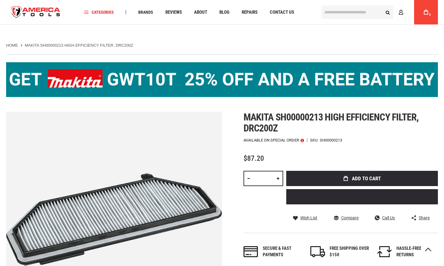 Image resolution: width=444 pixels, height=266 pixels. I want to click on a: store logo, so click(36, 12).